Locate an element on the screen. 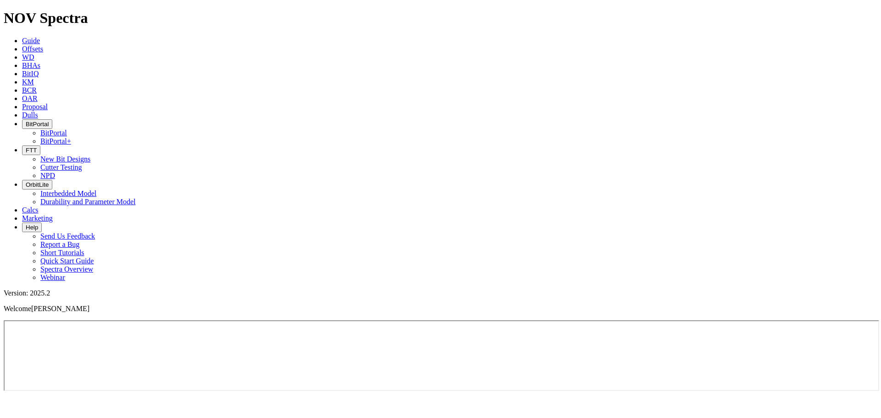 The height and width of the screenshot is (418, 881). a: Spectra Overview is located at coordinates (67, 269).